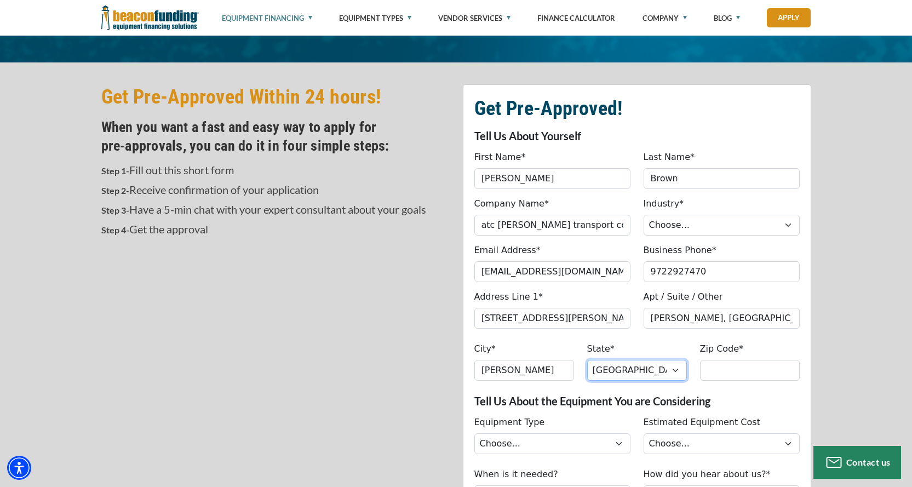 Image resolution: width=912 pixels, height=487 pixels. Describe the element at coordinates (637, 108) in the screenshot. I see `h2: Get Pre-Approved!` at that location.